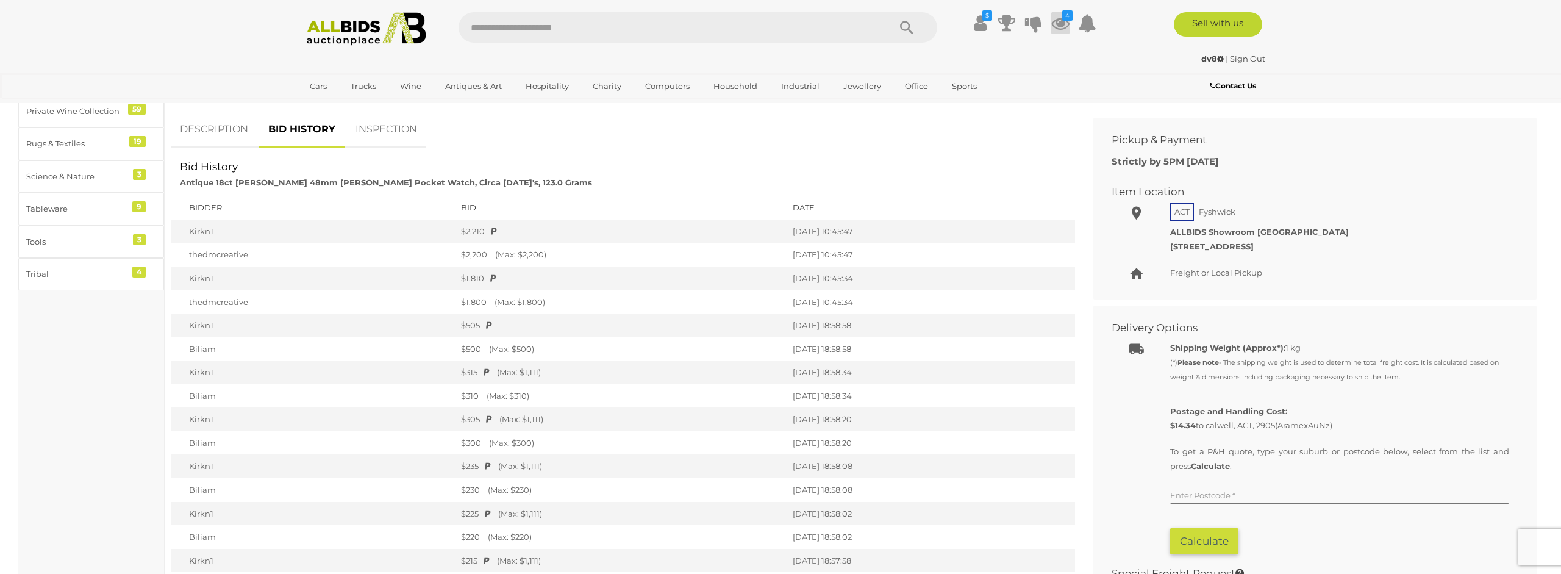 The height and width of the screenshot is (574, 1561). What do you see at coordinates (621, 254) in the screenshot?
I see `div: $2,200` at bounding box center [621, 254].